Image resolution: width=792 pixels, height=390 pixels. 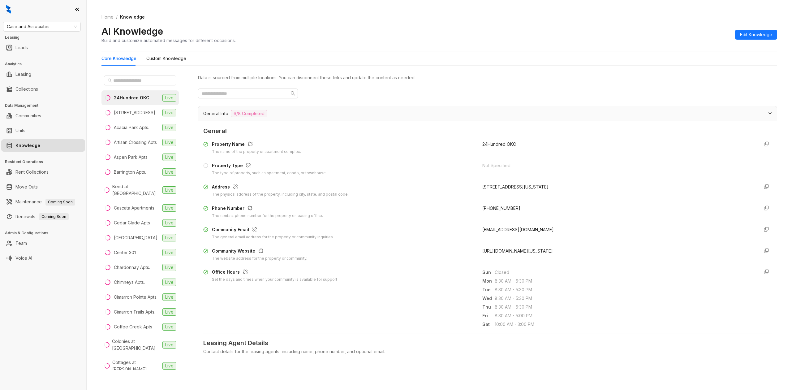 I want to click on li: Units, so click(x=43, y=131).